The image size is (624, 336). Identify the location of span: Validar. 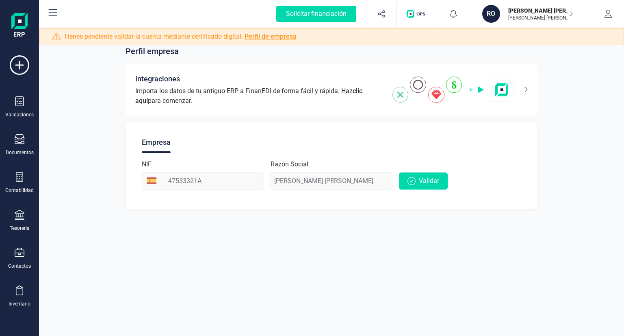
(429, 181).